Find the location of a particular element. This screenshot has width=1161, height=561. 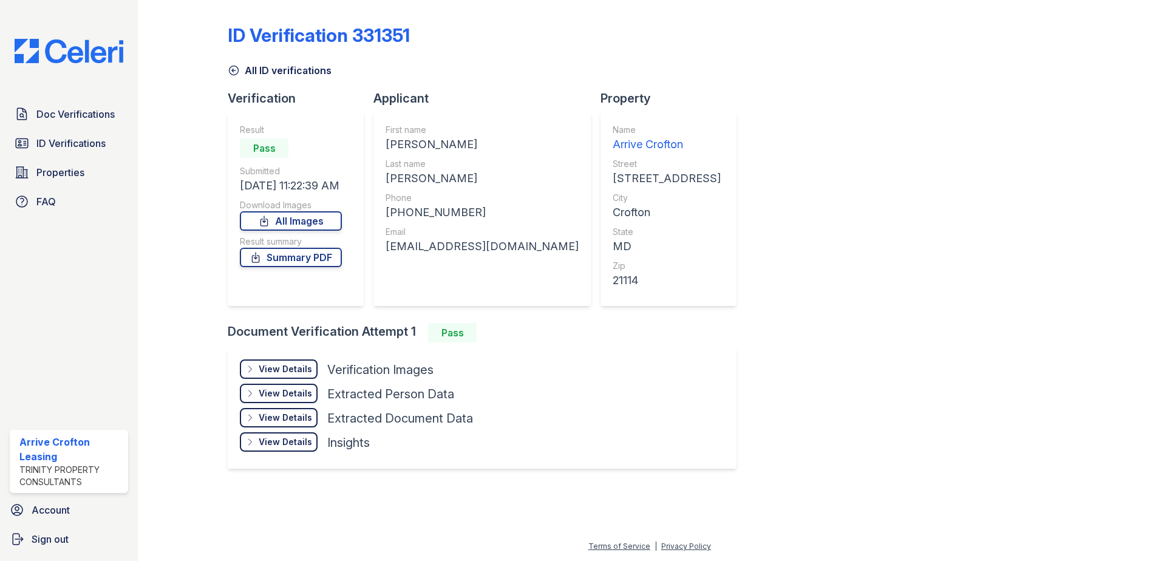

div: Crofton is located at coordinates (667, 213).